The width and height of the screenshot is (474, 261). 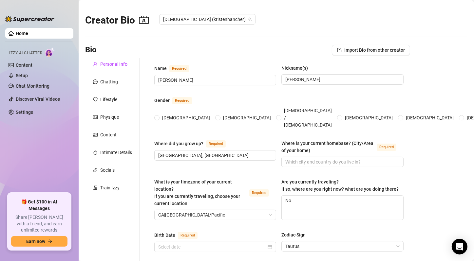 What do you see at coordinates (109, 117) in the screenshot?
I see `div: Physique` at bounding box center [109, 117].